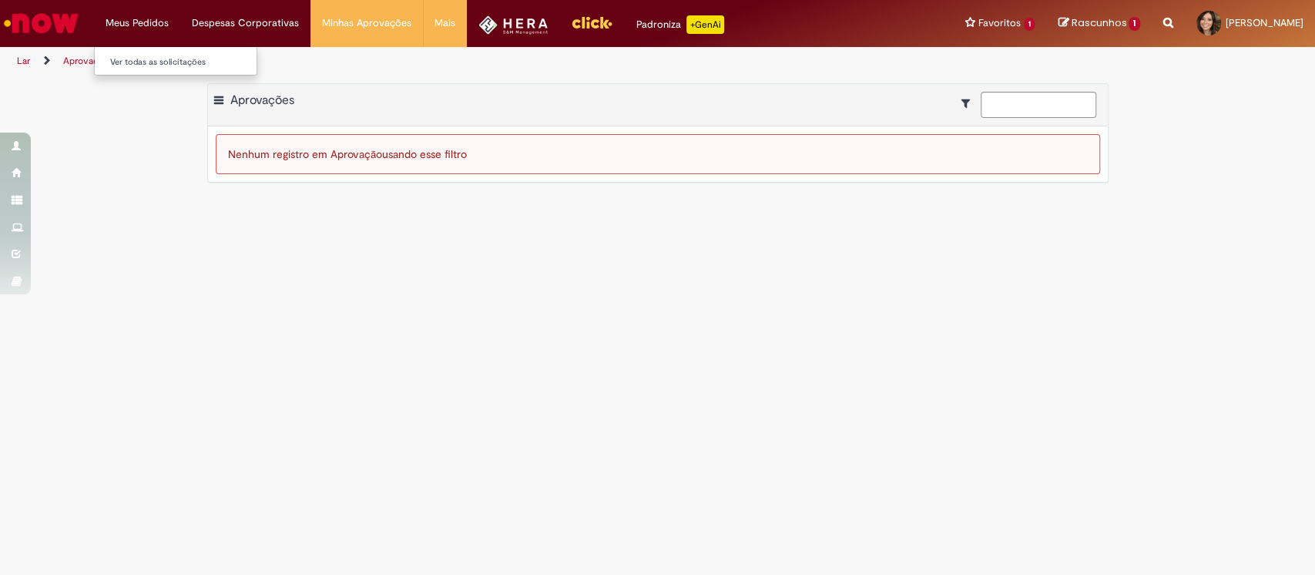  Describe the element at coordinates (137, 22) in the screenshot. I see `font: Meus Pedidos` at that location.